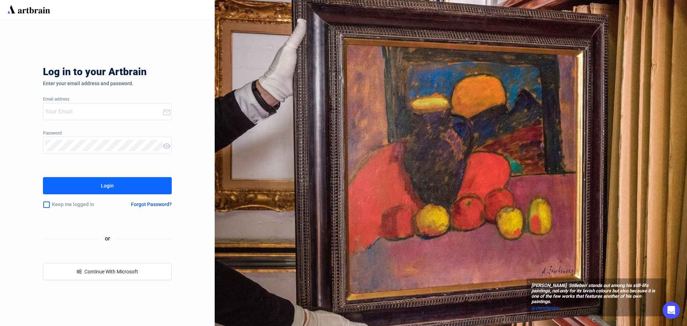 This screenshot has width=687, height=326. Describe the element at coordinates (151, 204) in the screenshot. I see `div: Forgot Password?` at that location.